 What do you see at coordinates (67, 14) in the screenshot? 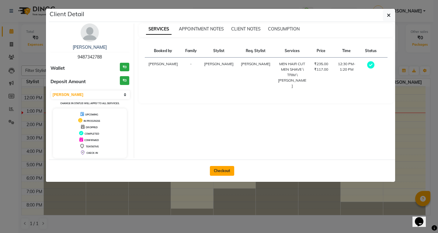
I see `h5: Client Detail` at bounding box center [67, 14].